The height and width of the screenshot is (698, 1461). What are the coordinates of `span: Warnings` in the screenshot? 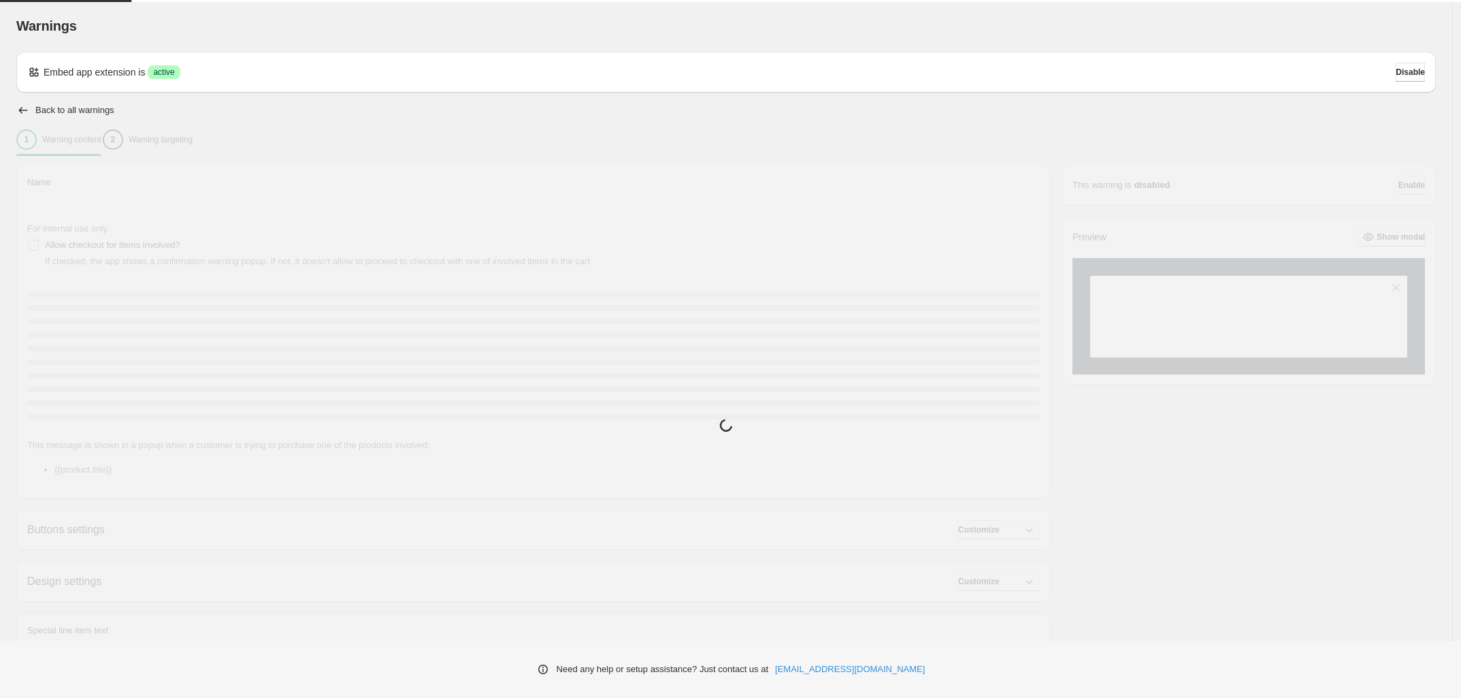 It's located at (46, 26).